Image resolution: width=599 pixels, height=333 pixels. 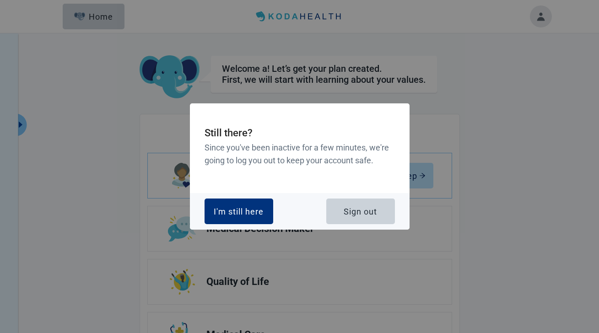 I want to click on div: Sign out, so click(x=360, y=211).